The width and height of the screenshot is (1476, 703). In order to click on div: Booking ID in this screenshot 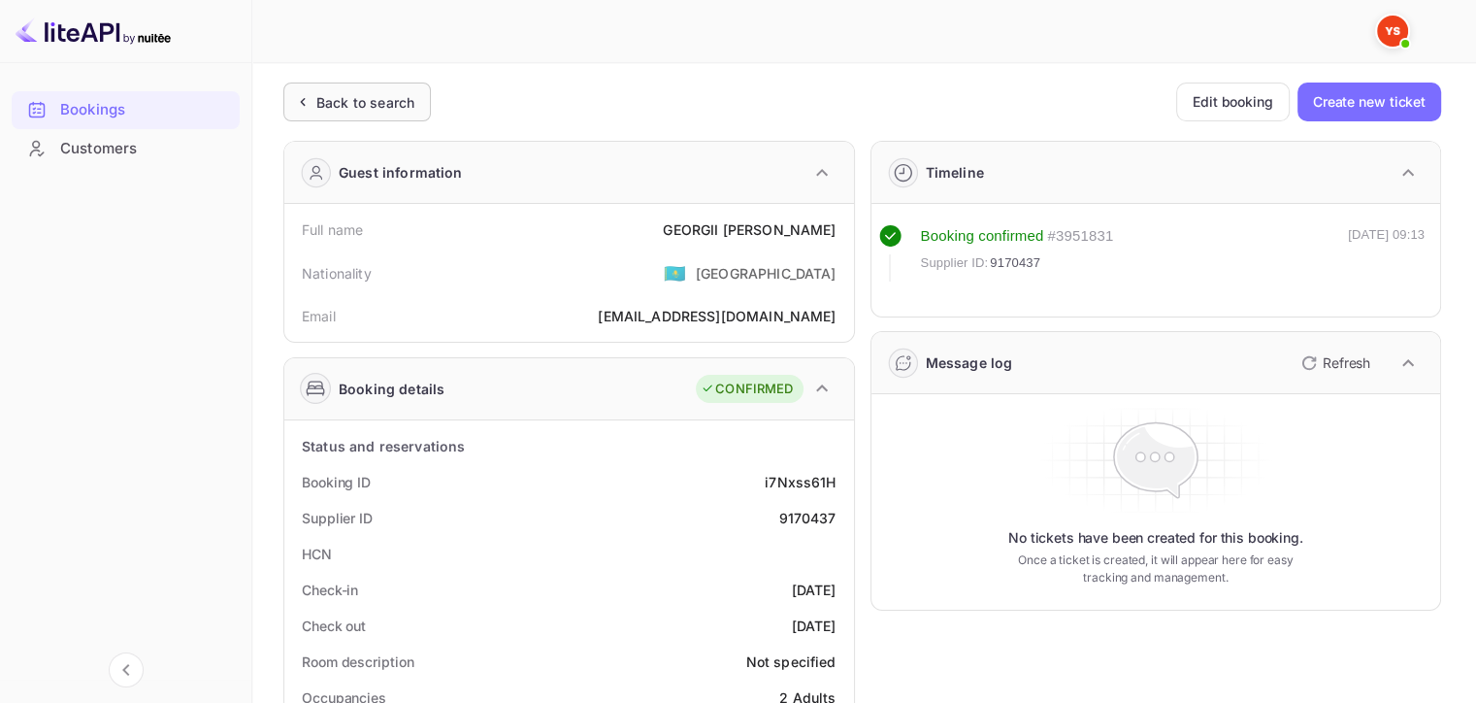, I will do `click(336, 481)`.